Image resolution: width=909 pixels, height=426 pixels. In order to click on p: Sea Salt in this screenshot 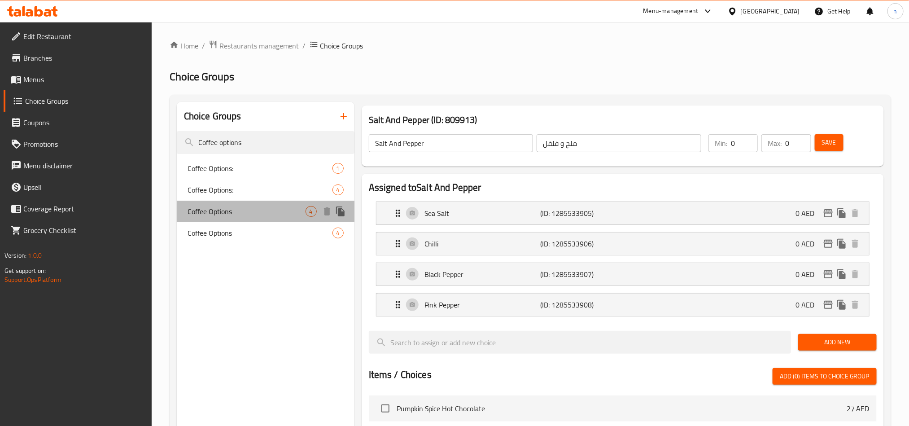, I will do `click(482, 213)`.